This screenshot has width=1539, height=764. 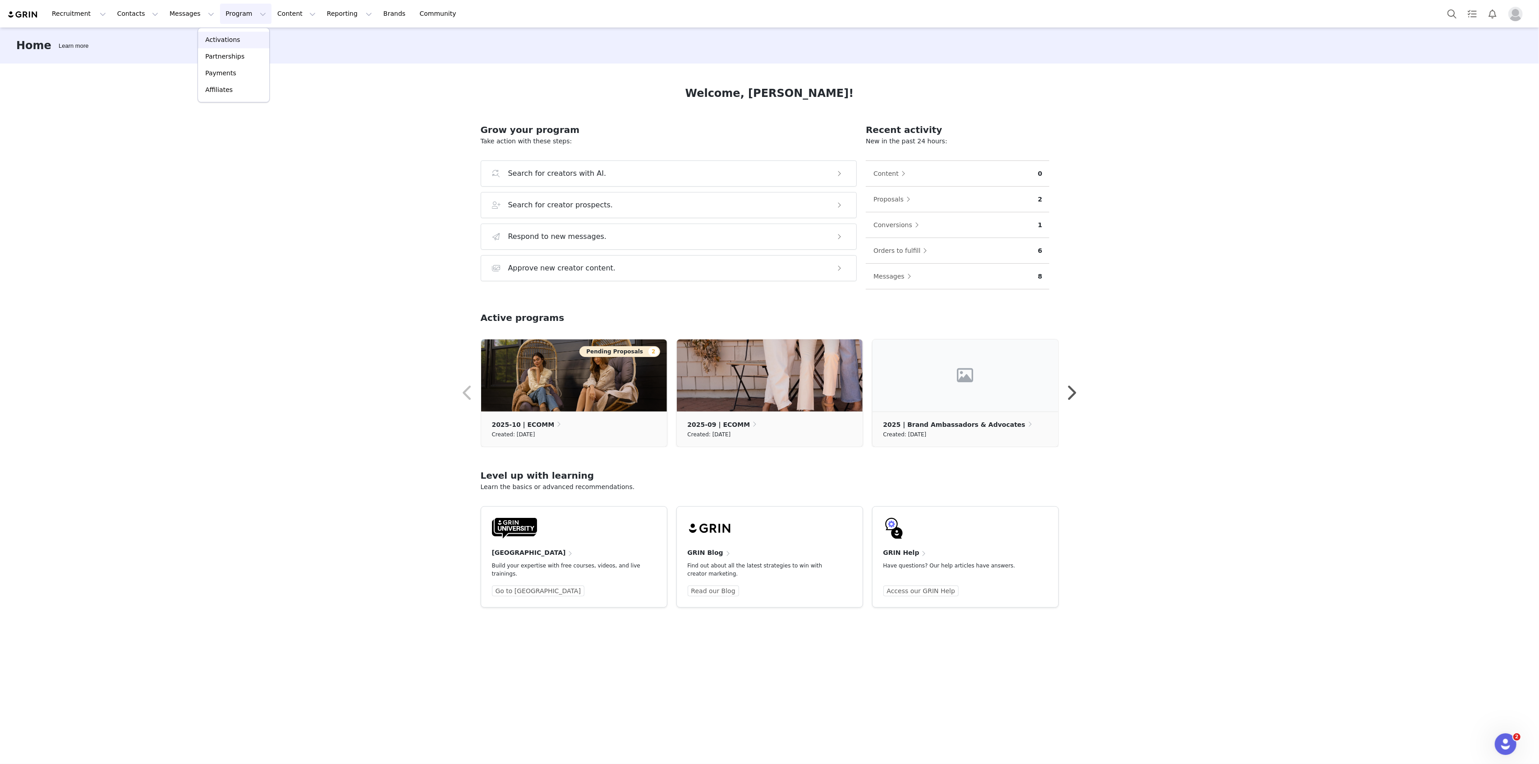 What do you see at coordinates (762, 570) in the screenshot?
I see `p: Find out about all the latest strategies to win with creator marketing.` at bounding box center [762, 570].